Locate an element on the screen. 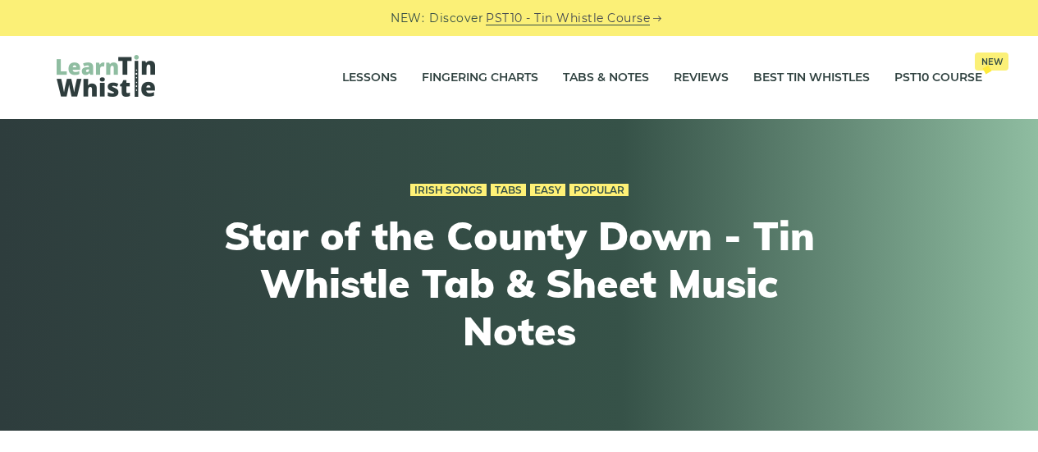 The width and height of the screenshot is (1038, 452). a: Tabs & Notes is located at coordinates (606, 78).